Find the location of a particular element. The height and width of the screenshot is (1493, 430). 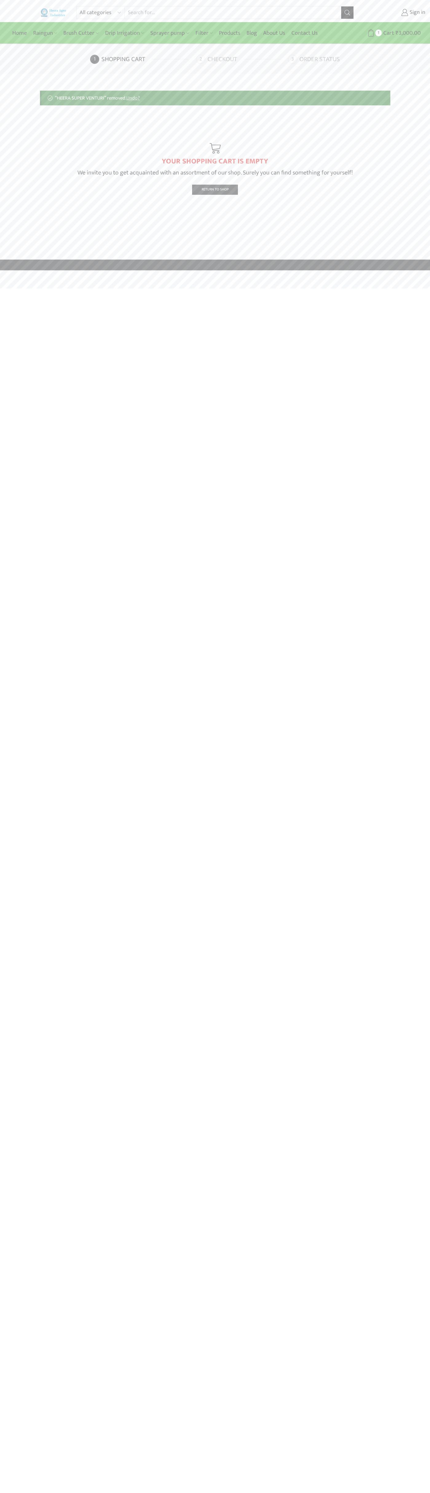

a: Undo? is located at coordinates (133, 98).